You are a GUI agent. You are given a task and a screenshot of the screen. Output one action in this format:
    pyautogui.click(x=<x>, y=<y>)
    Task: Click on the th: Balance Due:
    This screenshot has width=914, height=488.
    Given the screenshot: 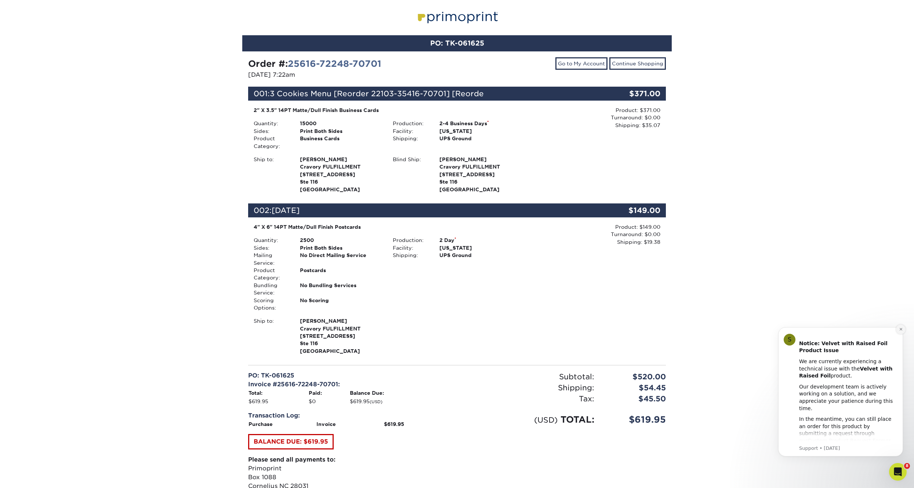 What is the action you would take?
    pyautogui.click(x=401, y=393)
    